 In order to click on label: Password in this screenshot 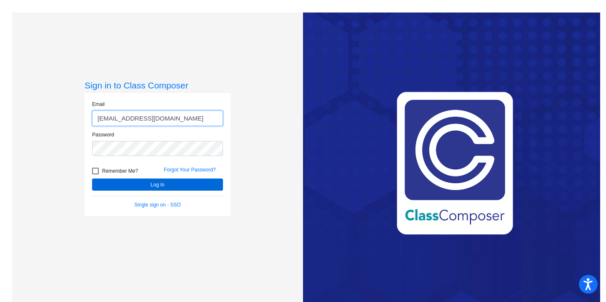, I will do `click(103, 135)`.